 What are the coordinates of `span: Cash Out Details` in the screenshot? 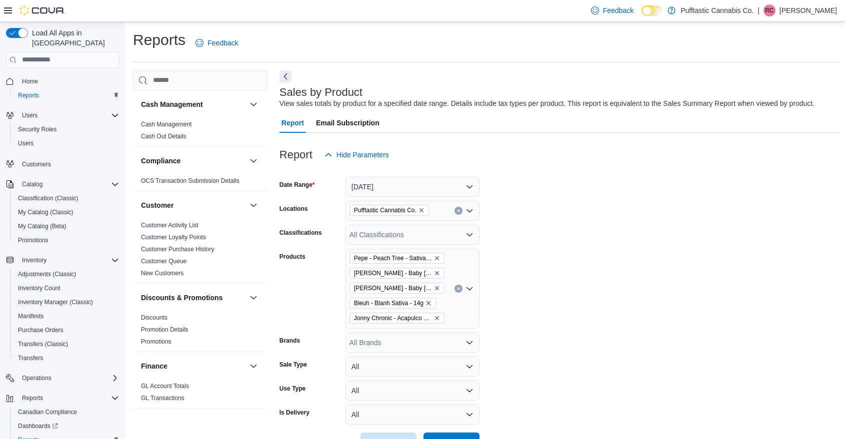 It's located at (163, 136).